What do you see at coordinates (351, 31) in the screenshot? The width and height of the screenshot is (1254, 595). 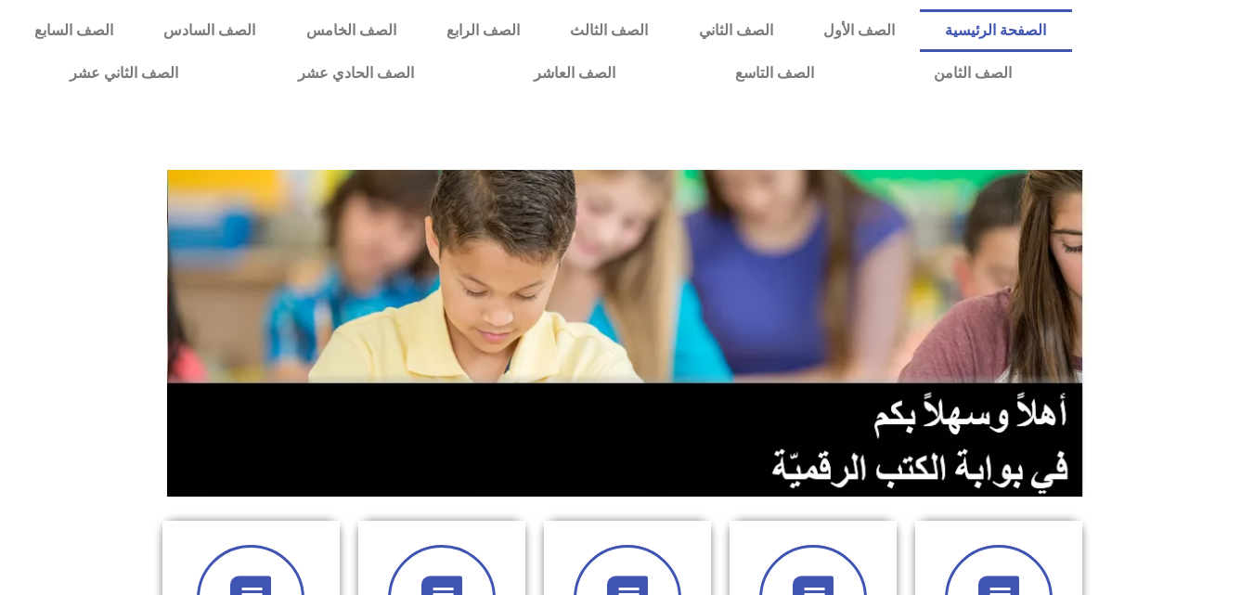 I see `a: الصف الخامس` at bounding box center [351, 31].